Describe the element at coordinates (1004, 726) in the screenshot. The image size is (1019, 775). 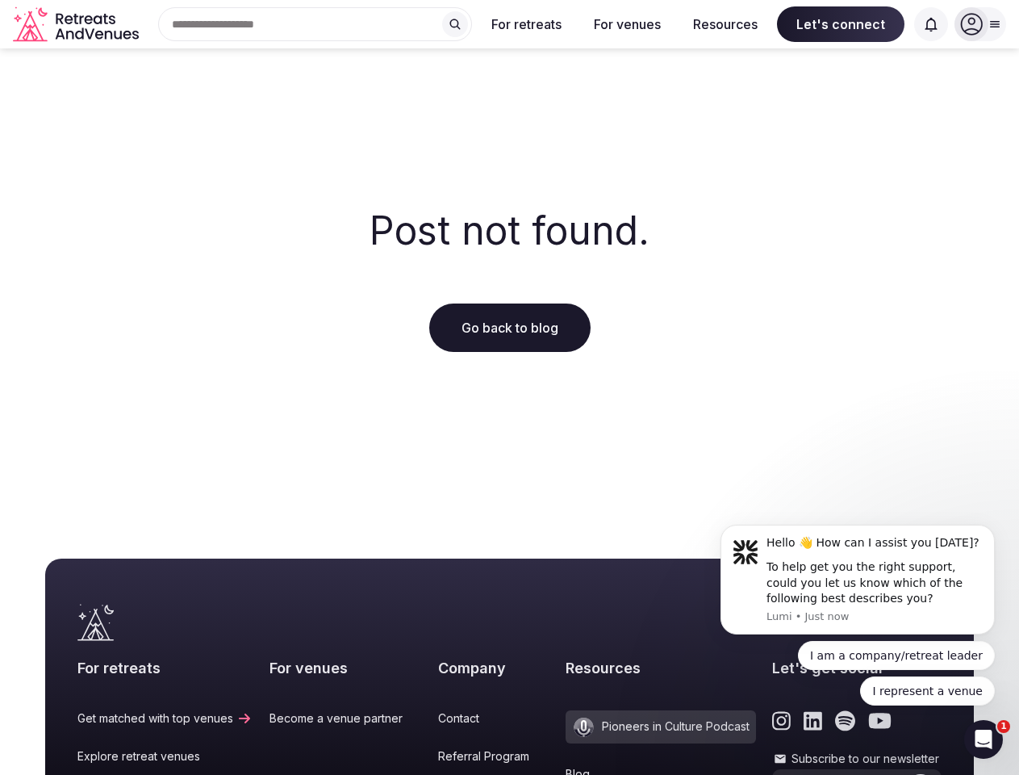
I see `span: 1` at that location.